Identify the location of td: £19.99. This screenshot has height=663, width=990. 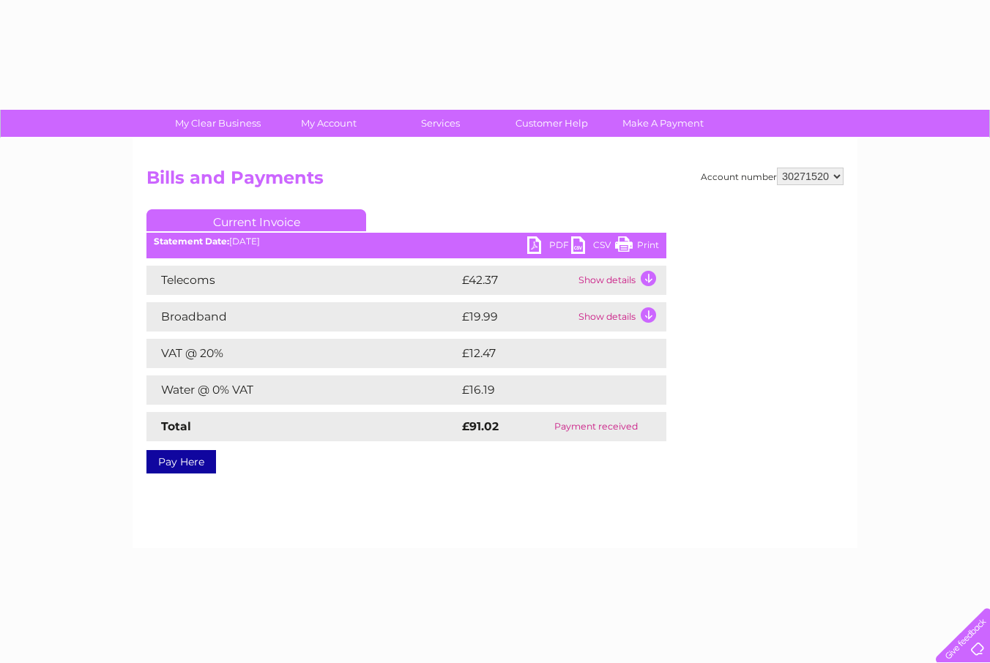
(516, 317).